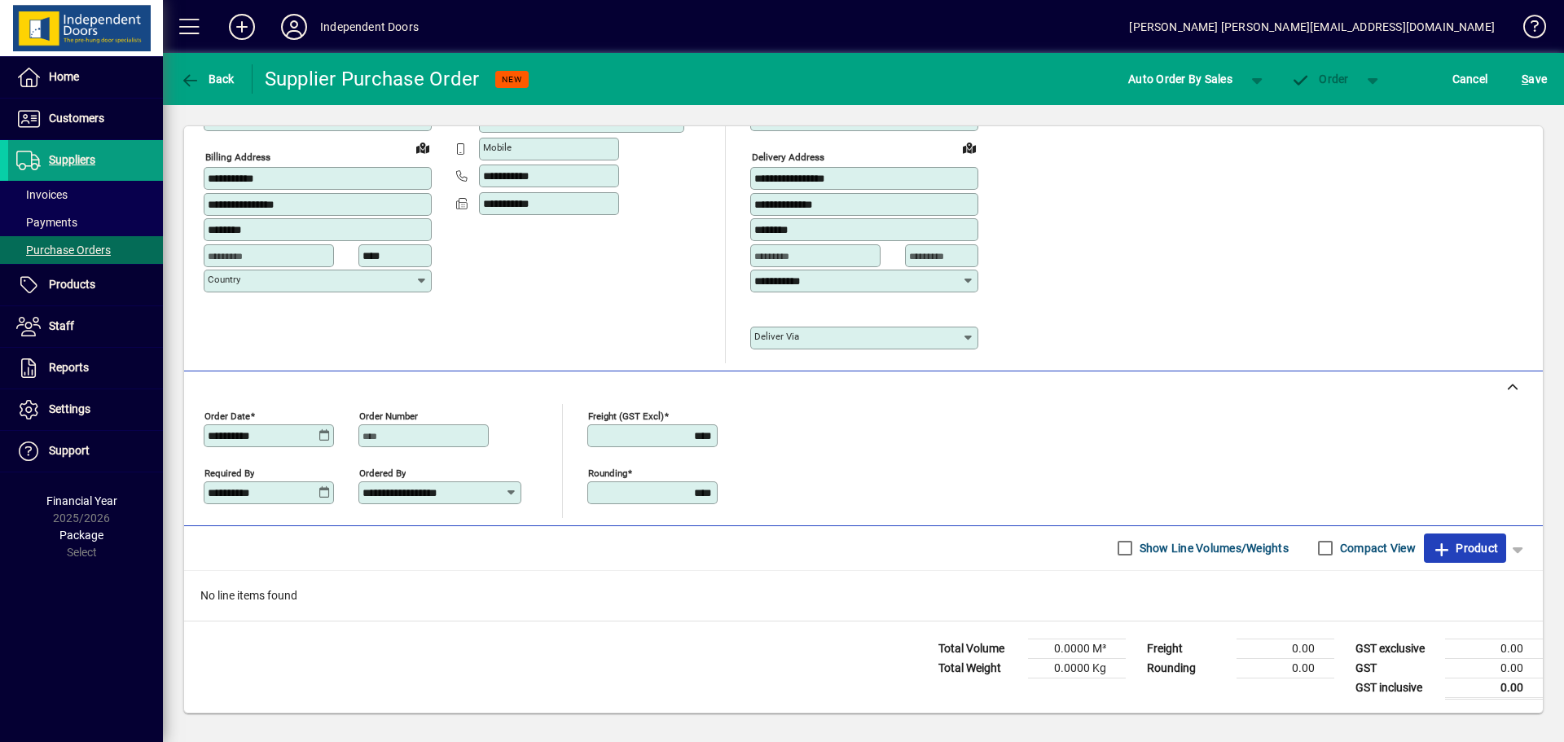 The height and width of the screenshot is (742, 1564). What do you see at coordinates (1180, 79) in the screenshot?
I see `span: Auto Order By Sales` at bounding box center [1180, 79].